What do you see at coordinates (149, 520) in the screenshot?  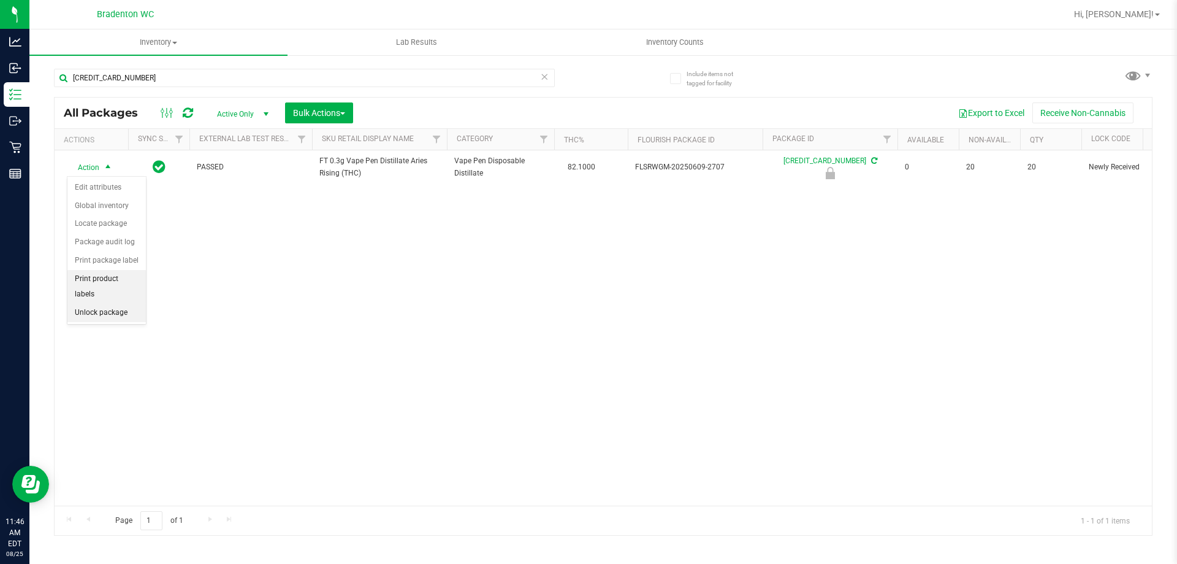 I see `span: Page of 1` at bounding box center [149, 520].